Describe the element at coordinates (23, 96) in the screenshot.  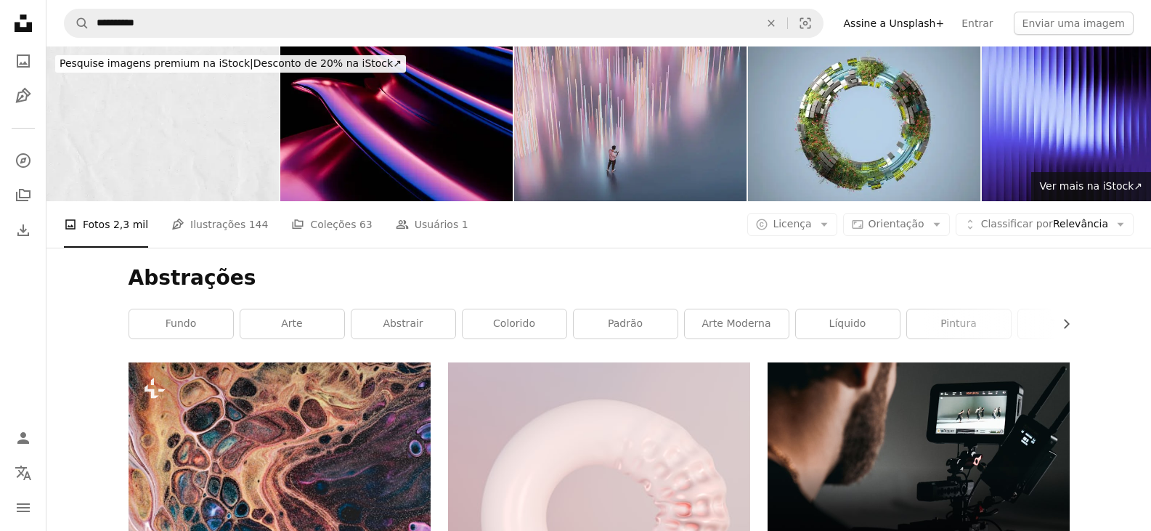
I see `a: Ilustrações` at that location.